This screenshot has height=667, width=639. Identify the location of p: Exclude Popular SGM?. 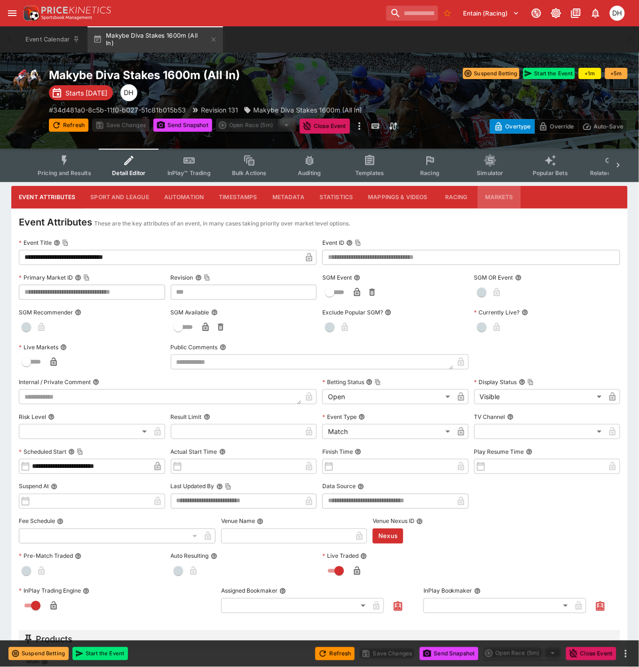
(352, 312).